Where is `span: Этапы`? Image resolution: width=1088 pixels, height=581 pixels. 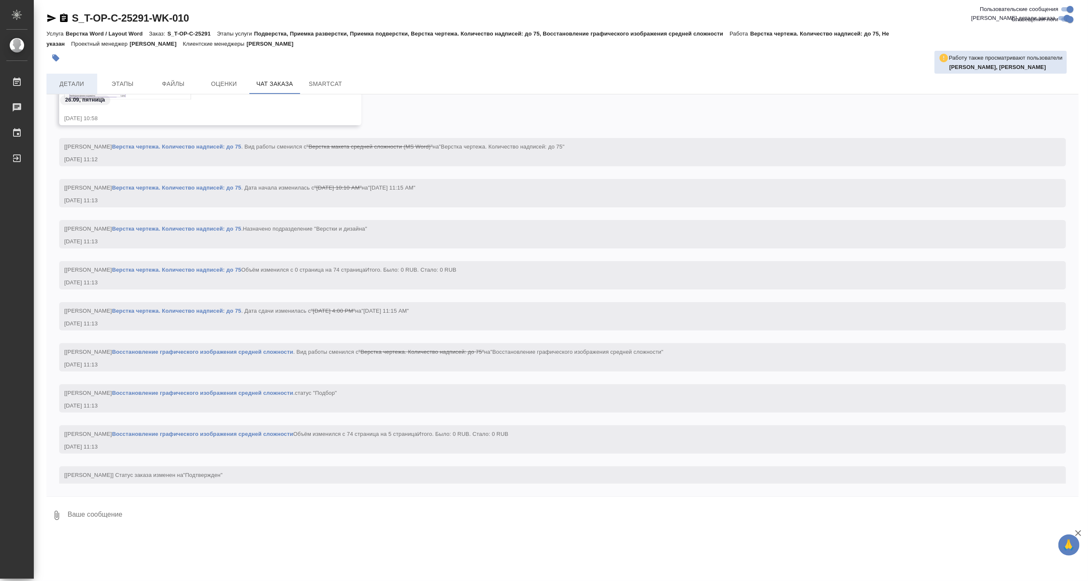
span: Этапы is located at coordinates (123, 84).